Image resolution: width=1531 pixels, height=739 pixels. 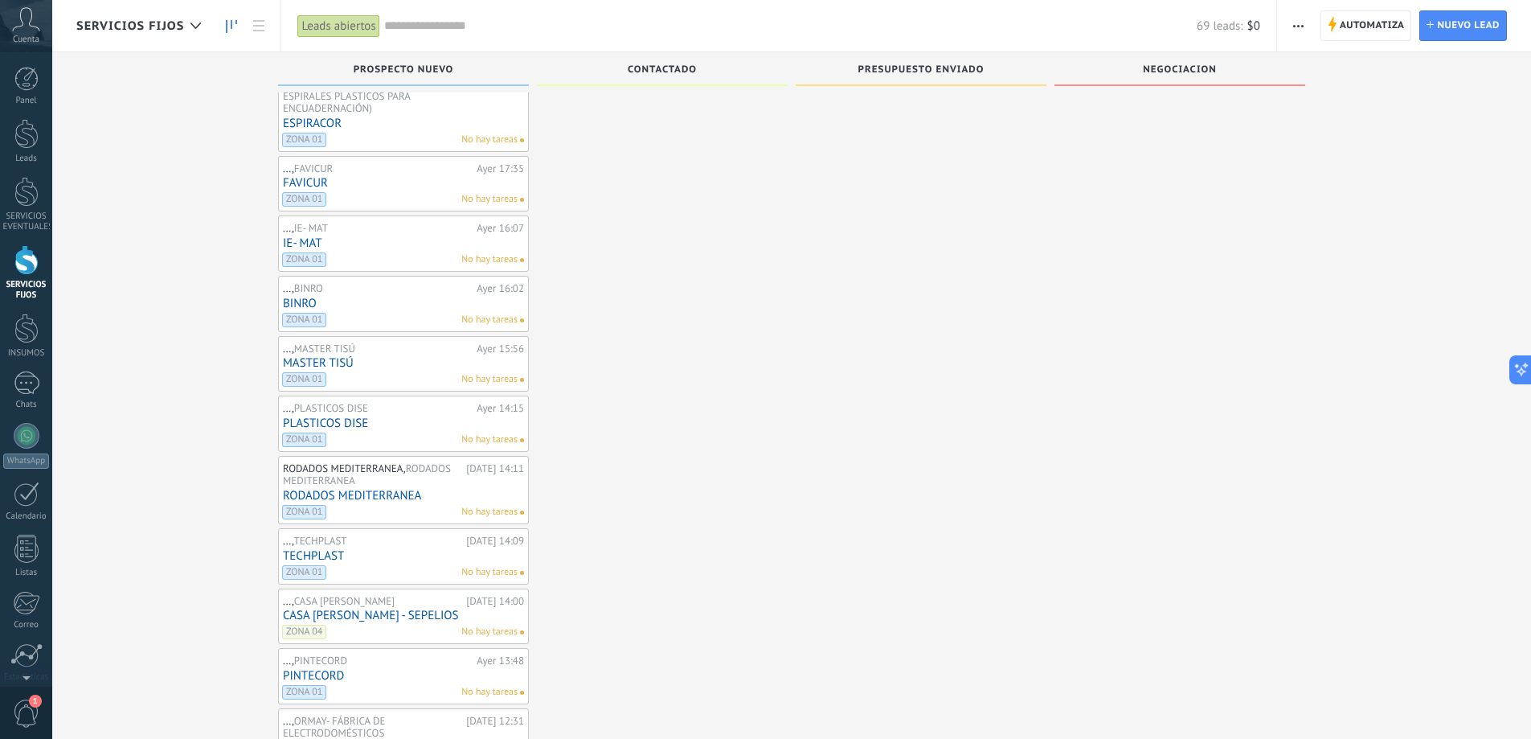 I want to click on a: Automatiza, so click(x=1367, y=26).